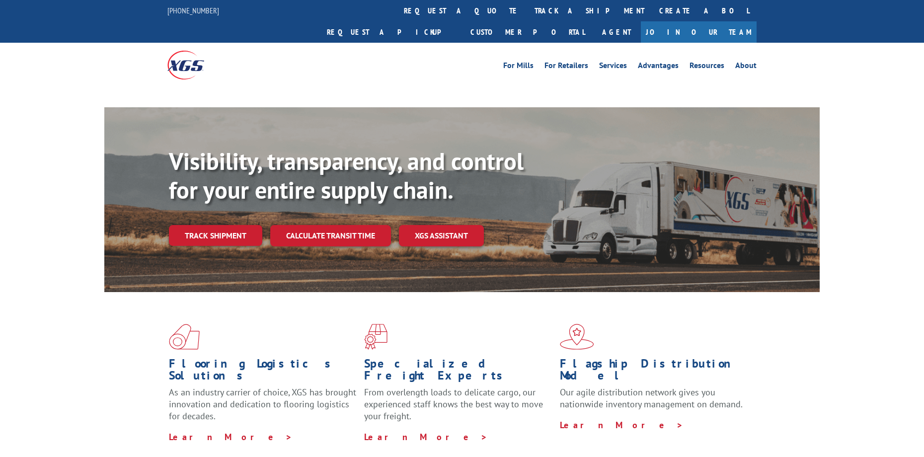  Describe the element at coordinates (330, 236) in the screenshot. I see `a: Calculate transit time` at that location.